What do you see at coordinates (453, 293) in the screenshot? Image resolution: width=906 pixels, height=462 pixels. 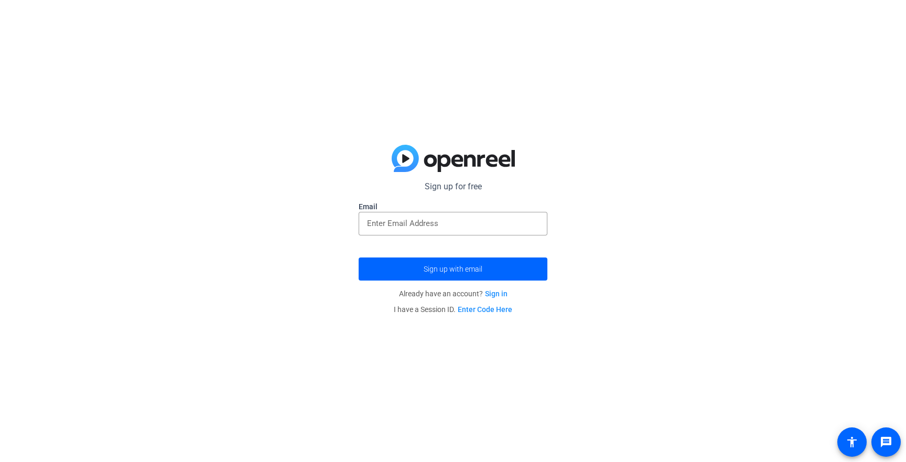 I see `span: Already have an account?` at bounding box center [453, 293].